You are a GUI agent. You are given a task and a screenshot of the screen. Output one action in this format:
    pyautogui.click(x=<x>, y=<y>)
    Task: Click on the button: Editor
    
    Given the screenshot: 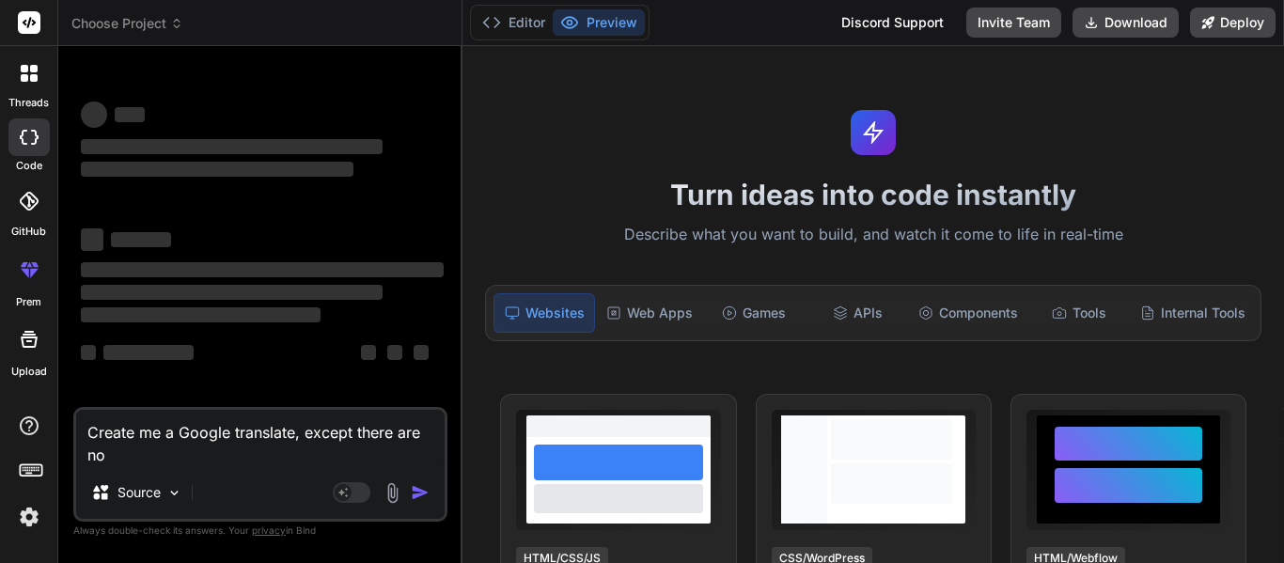 What is the action you would take?
    pyautogui.click(x=513, y=23)
    